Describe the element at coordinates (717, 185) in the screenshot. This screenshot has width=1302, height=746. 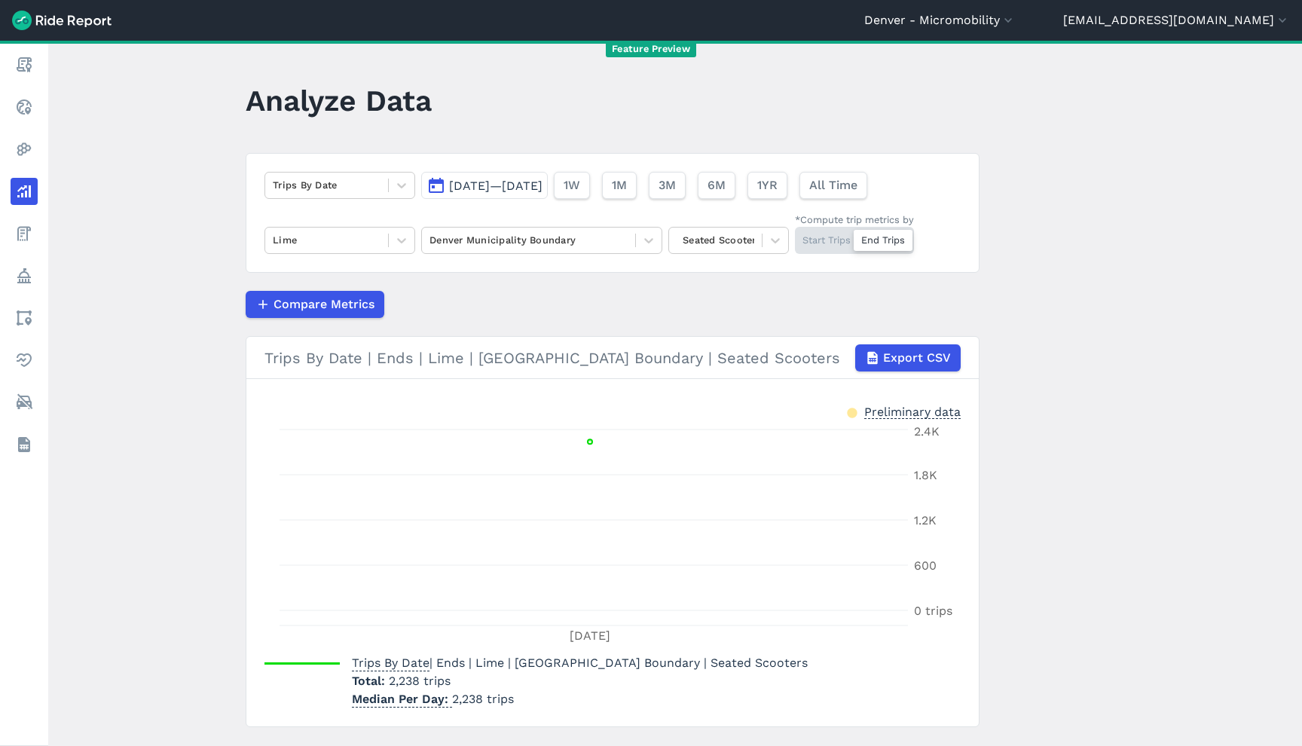
I see `span: 6M` at that location.